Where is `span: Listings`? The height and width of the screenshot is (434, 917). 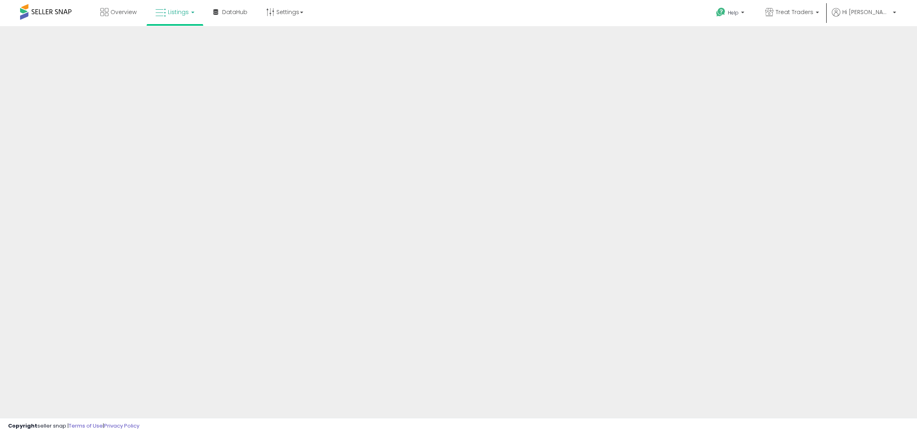 span: Listings is located at coordinates (178, 12).